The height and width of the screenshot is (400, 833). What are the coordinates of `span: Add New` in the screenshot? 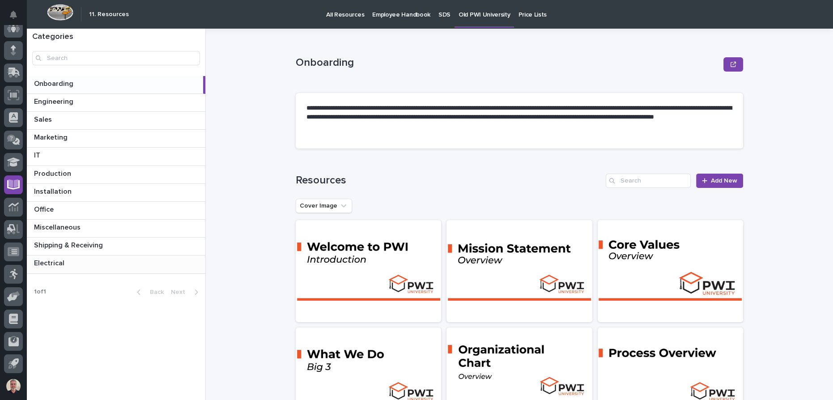 It's located at (724, 181).